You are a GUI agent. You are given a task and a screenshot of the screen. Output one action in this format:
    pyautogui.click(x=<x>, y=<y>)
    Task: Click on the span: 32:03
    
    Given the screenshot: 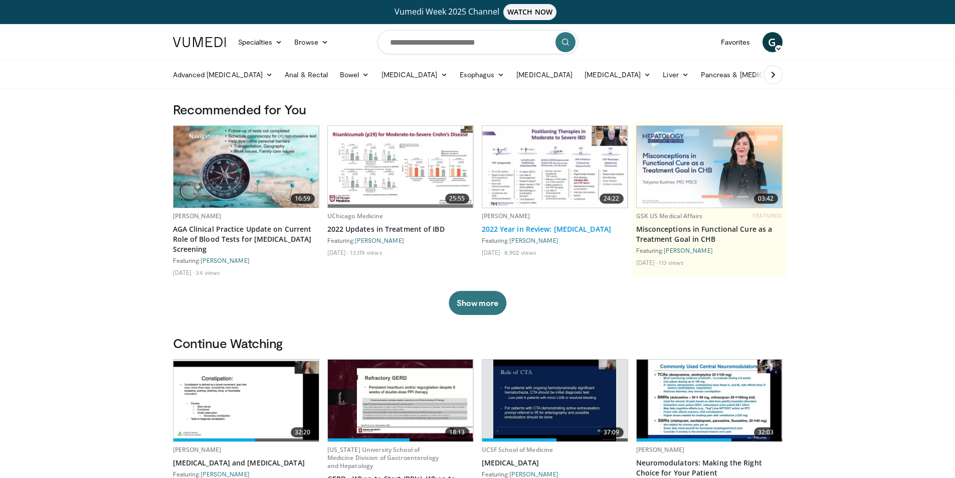 What is the action you would take?
    pyautogui.click(x=766, y=432)
    